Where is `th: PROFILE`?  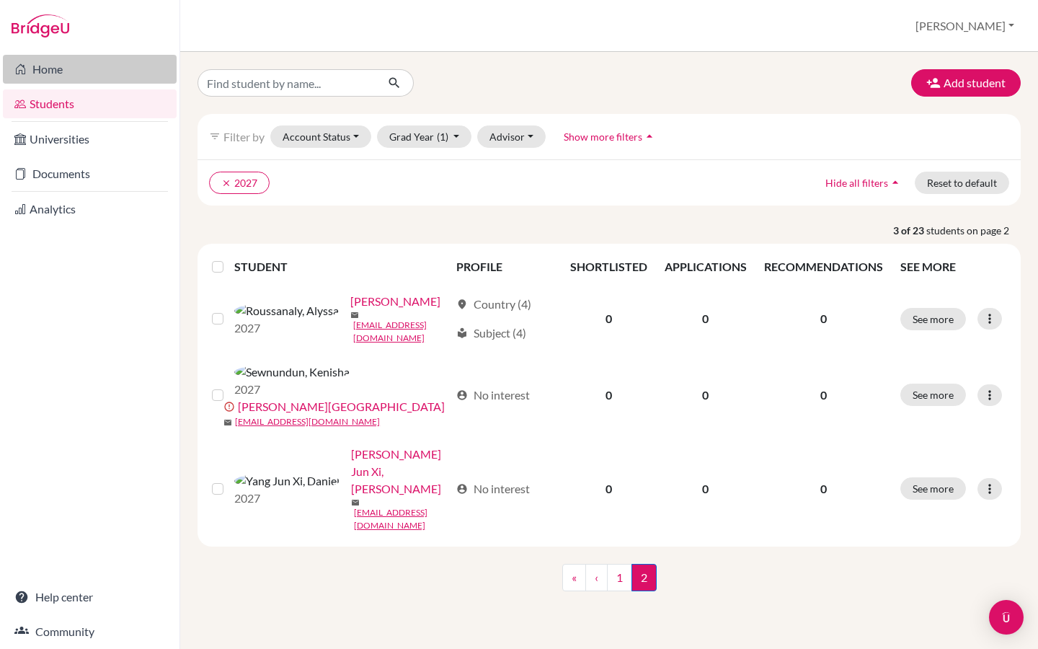
th: PROFILE is located at coordinates (504, 267).